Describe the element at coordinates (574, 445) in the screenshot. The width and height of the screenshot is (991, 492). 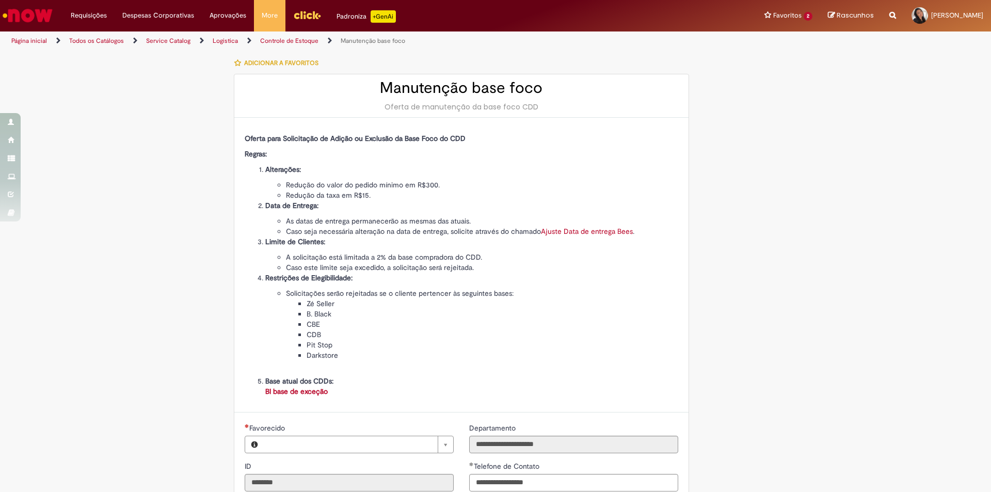
I see `input: Departamento` at that location.